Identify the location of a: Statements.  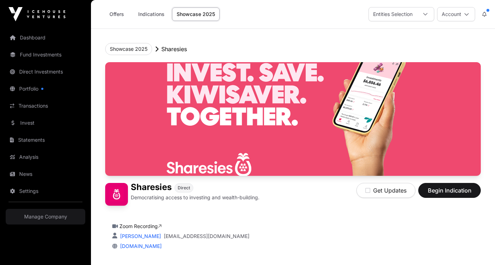
(46, 140).